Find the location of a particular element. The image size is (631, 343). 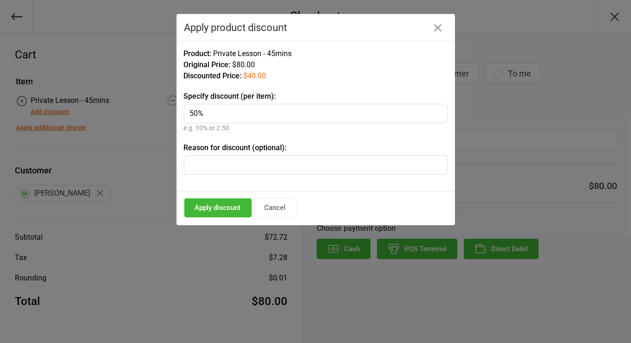

button: Apply discount is located at coordinates (218, 208).